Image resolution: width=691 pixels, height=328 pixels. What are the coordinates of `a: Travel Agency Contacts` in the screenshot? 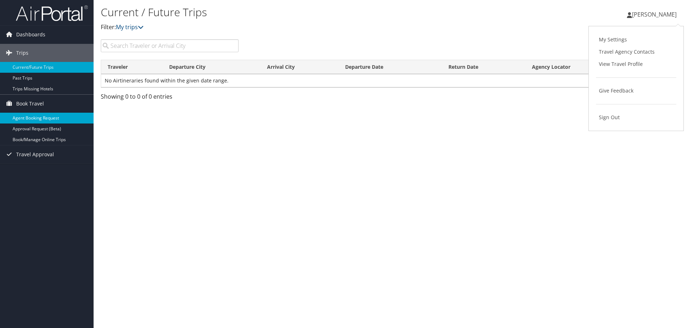 It's located at (636, 52).